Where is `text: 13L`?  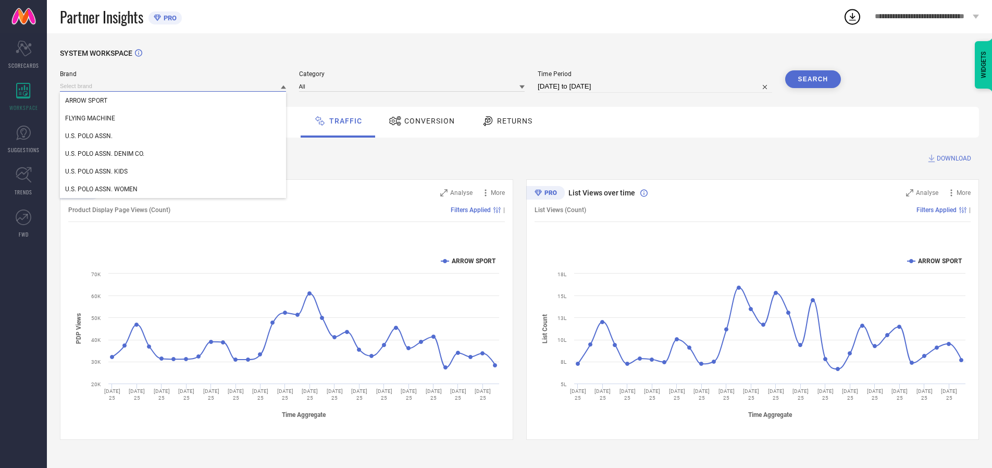 text: 13L is located at coordinates (562, 318).